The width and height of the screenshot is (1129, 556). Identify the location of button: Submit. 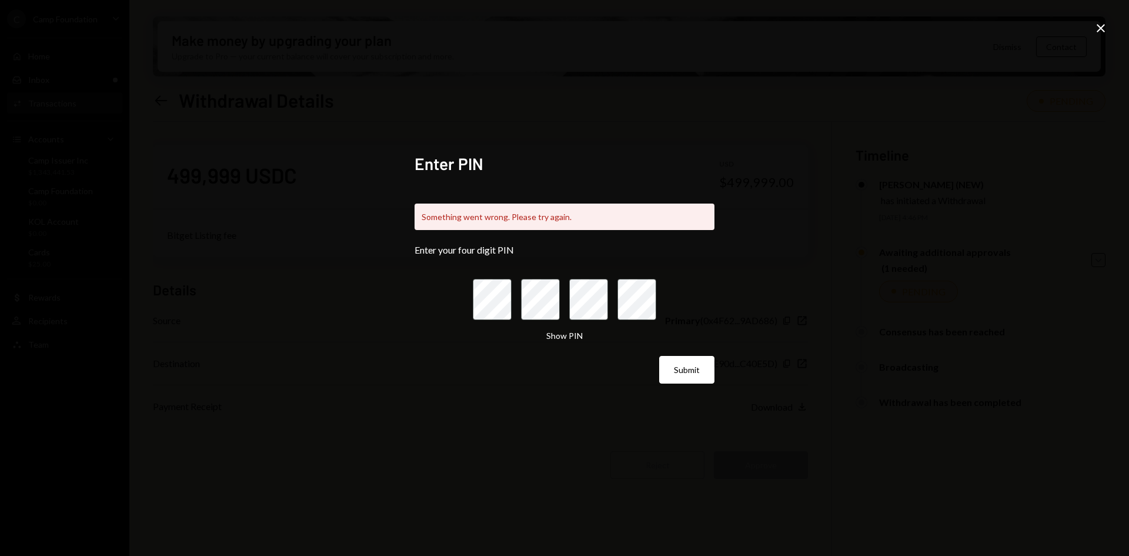
(687, 369).